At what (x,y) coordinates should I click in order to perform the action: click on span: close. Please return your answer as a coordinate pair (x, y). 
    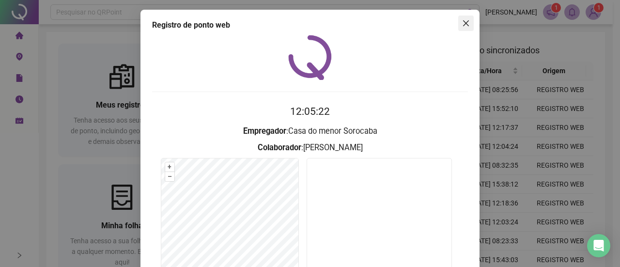
    Looking at the image, I should click on (466, 23).